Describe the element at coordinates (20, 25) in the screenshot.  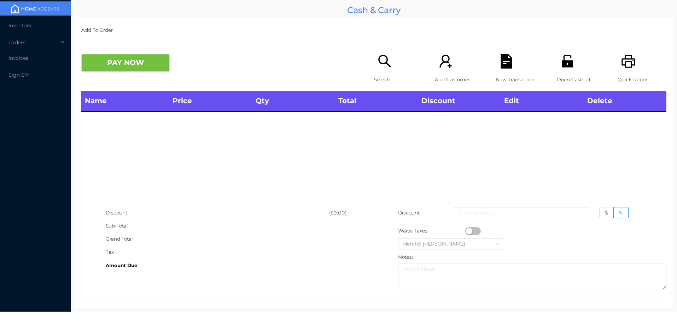
I see `span: Inventory` at that location.